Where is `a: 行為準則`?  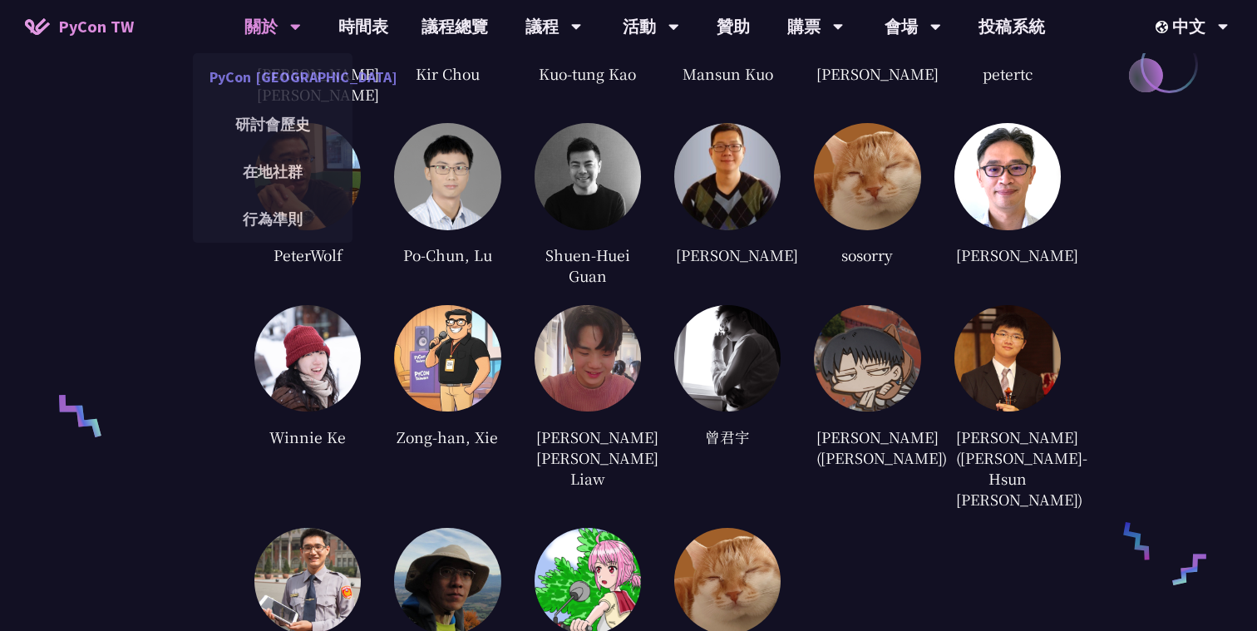 a: 行為準則 is located at coordinates (273, 219).